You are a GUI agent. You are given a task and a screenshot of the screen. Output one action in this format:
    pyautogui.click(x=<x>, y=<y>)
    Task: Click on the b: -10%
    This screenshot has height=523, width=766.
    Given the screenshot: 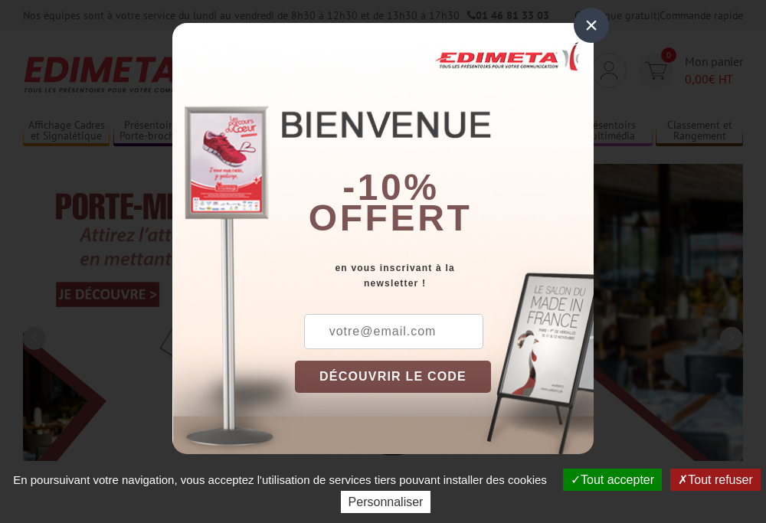 What is the action you would take?
    pyautogui.click(x=391, y=187)
    